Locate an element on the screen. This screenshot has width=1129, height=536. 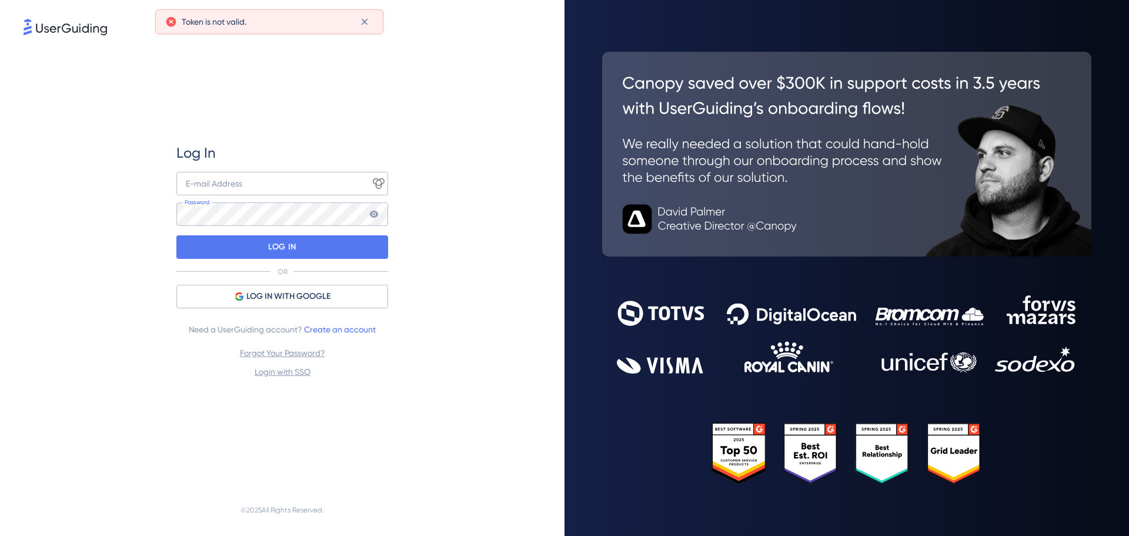
p: LOG IN is located at coordinates (282, 247).